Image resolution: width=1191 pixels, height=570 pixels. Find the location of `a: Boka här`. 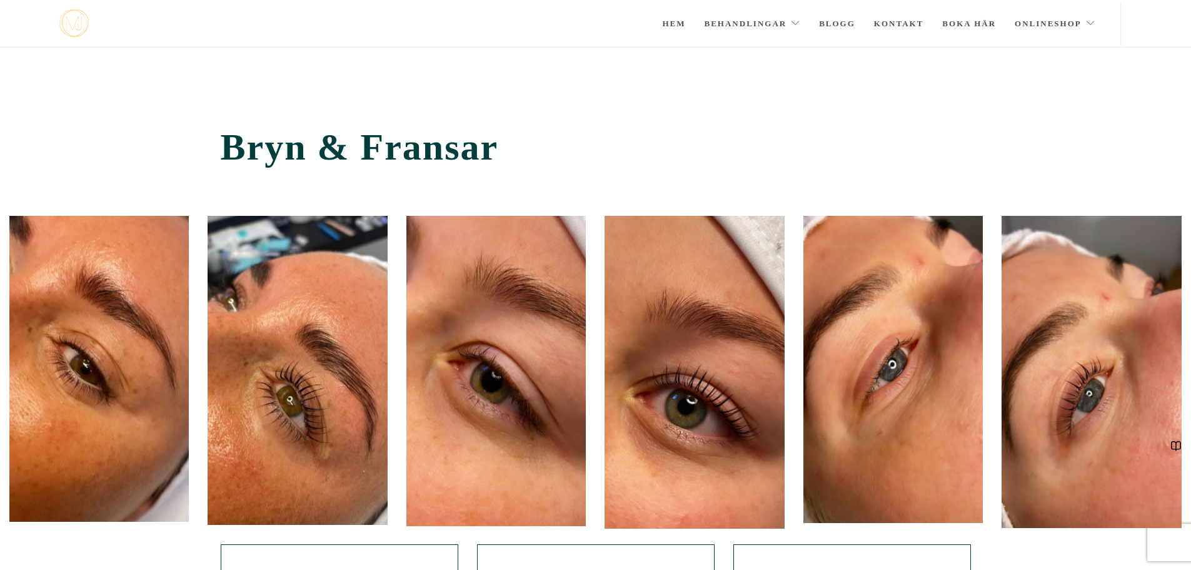

a: Boka här is located at coordinates (969, 24).